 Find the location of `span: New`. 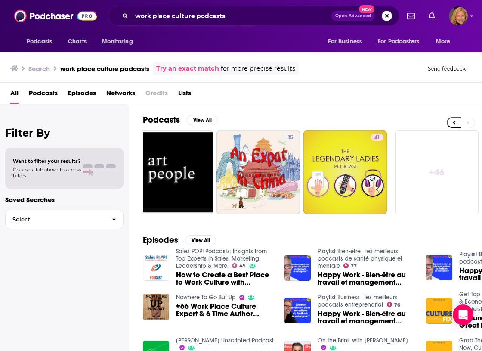

span: New is located at coordinates (367, 9).